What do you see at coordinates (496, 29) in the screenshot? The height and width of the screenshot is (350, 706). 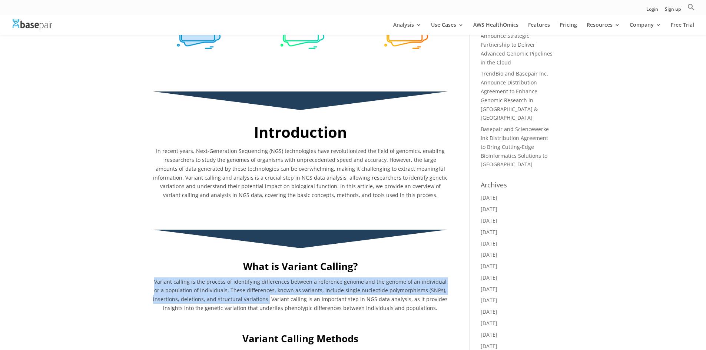 I see `a: AWS HealthOmics` at bounding box center [496, 29].